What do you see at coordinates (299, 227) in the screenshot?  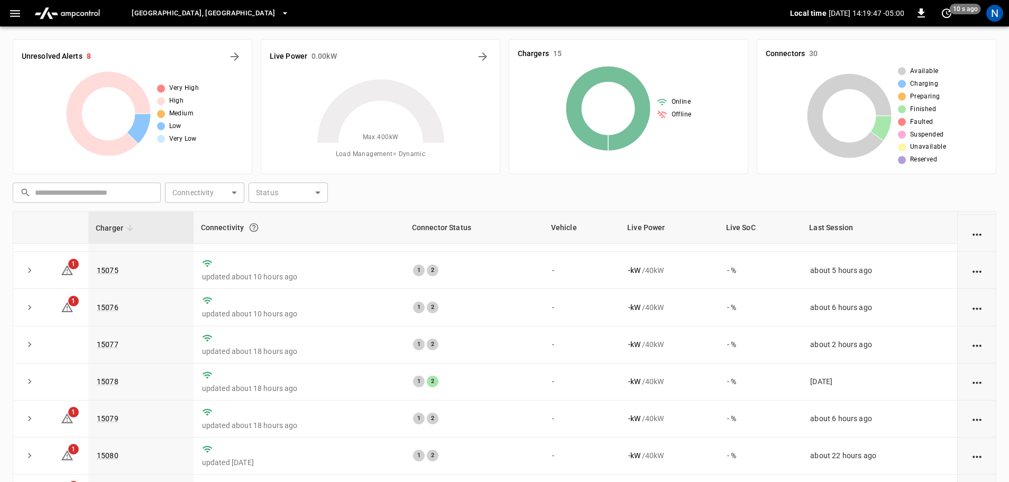 I see `div: Connectivity` at bounding box center [299, 227].